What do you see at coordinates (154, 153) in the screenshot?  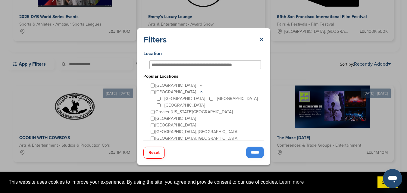 I see `button: Reset` at bounding box center [154, 153].